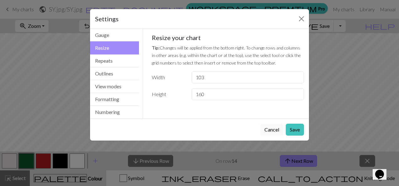 The height and width of the screenshot is (186, 399). What do you see at coordinates (156, 48) in the screenshot?
I see `strong: Tip:` at bounding box center [156, 48].